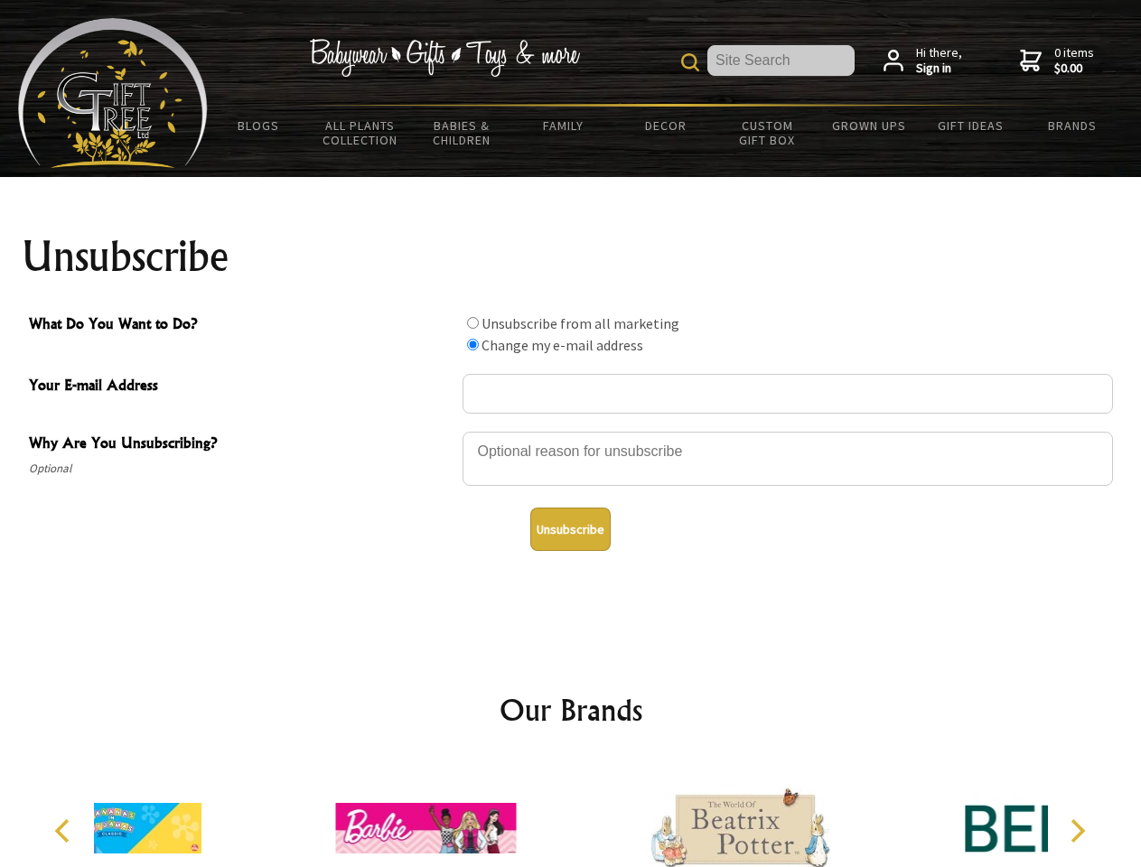 Image resolution: width=1141 pixels, height=867 pixels. What do you see at coordinates (1077, 831) in the screenshot?
I see `button: Next` at bounding box center [1077, 831].